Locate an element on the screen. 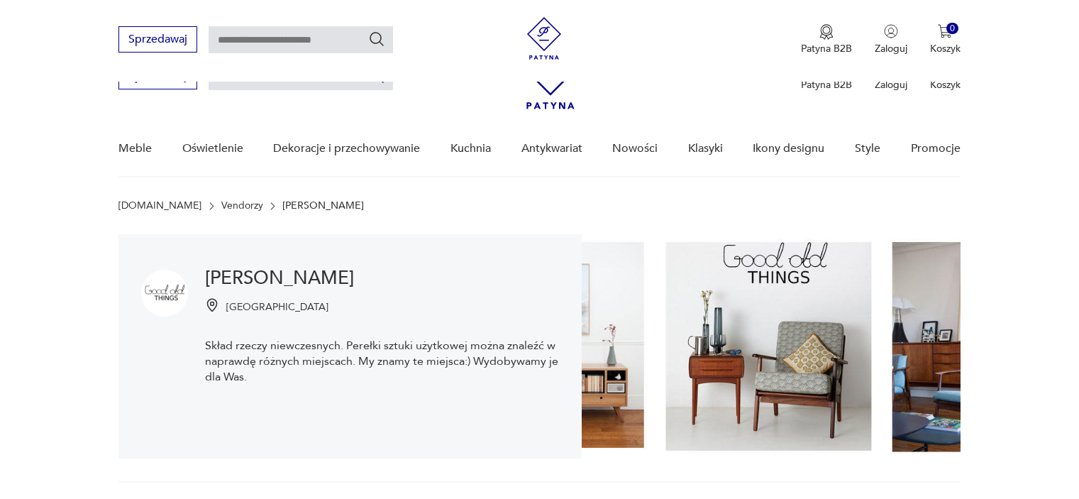  a: Nowości is located at coordinates (635, 148).